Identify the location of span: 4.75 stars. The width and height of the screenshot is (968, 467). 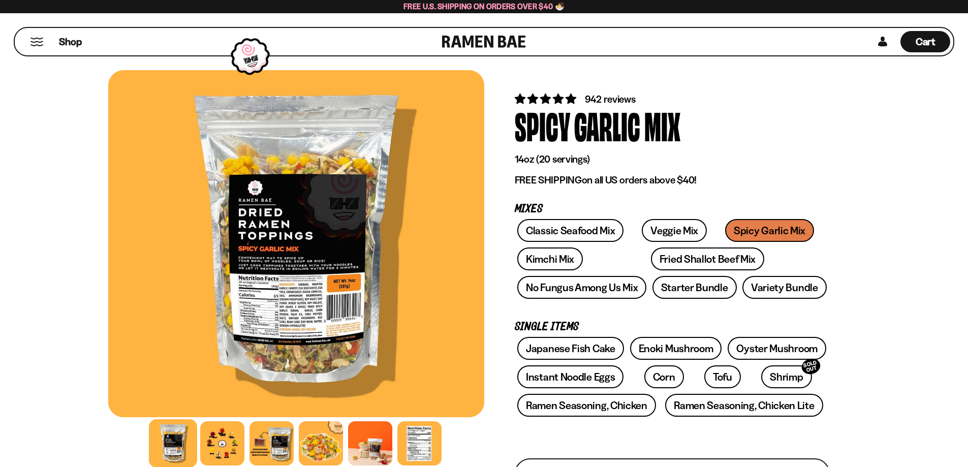
(546, 99).